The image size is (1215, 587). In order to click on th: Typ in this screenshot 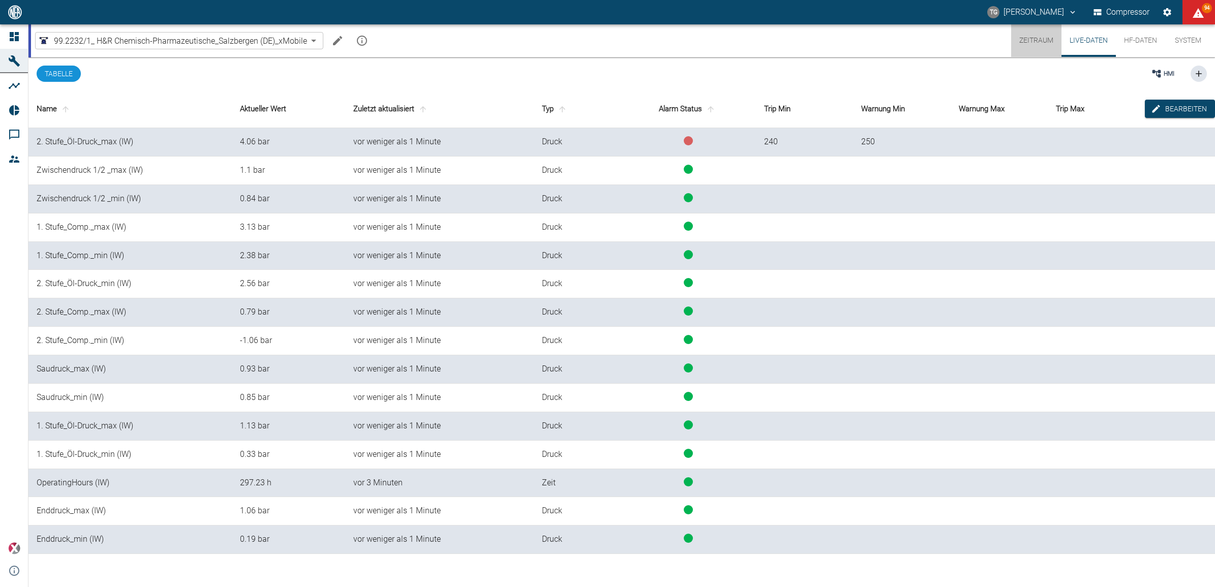, I will do `click(577, 109)`.